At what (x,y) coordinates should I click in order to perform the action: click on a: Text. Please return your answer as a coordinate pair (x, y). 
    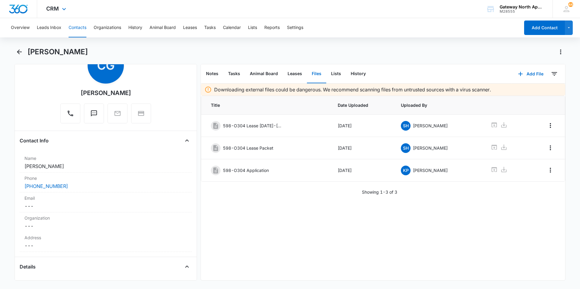
    Looking at the image, I should click on (94, 115).